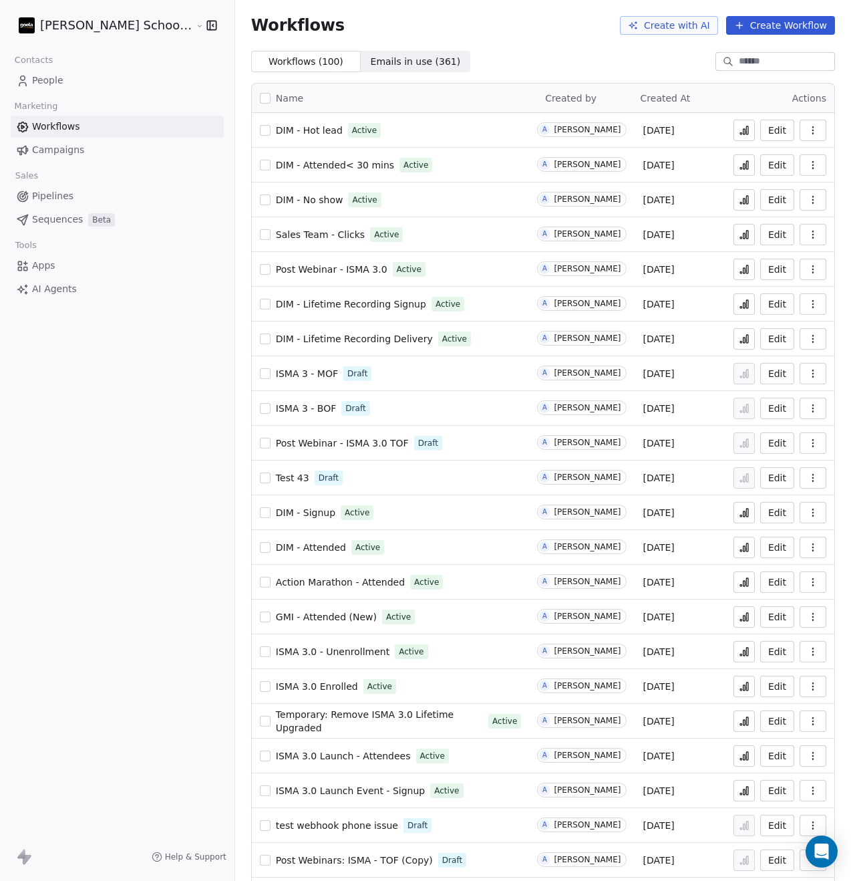 The image size is (851, 881). What do you see at coordinates (809, 98) in the screenshot?
I see `span: Actions` at bounding box center [809, 98].